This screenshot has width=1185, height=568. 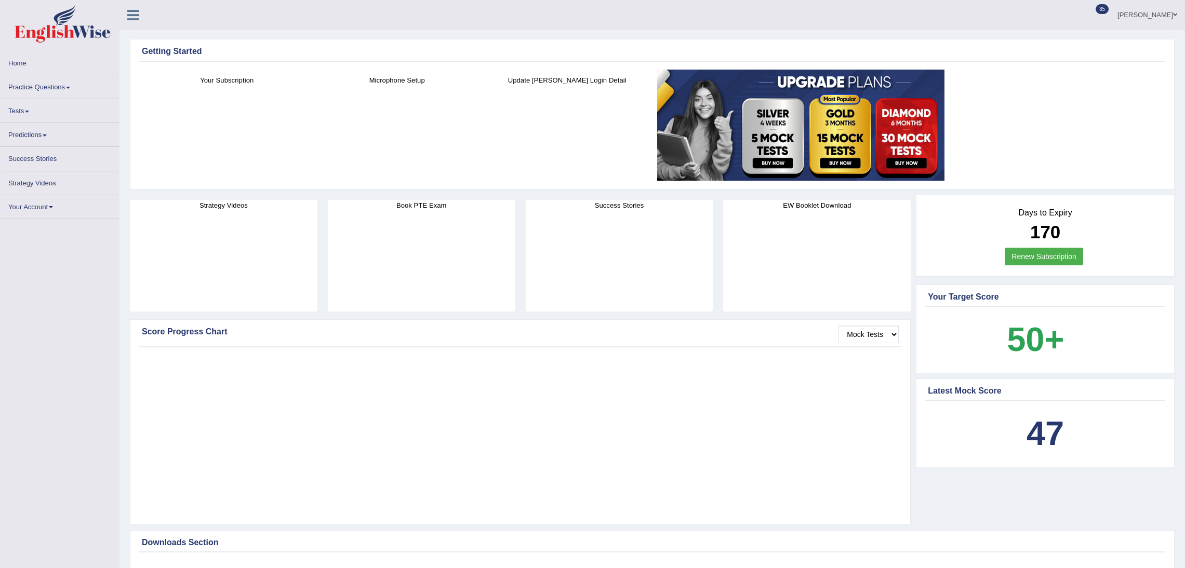 What do you see at coordinates (396, 80) in the screenshot?
I see `h4: Microphone Setup` at bounding box center [396, 80].